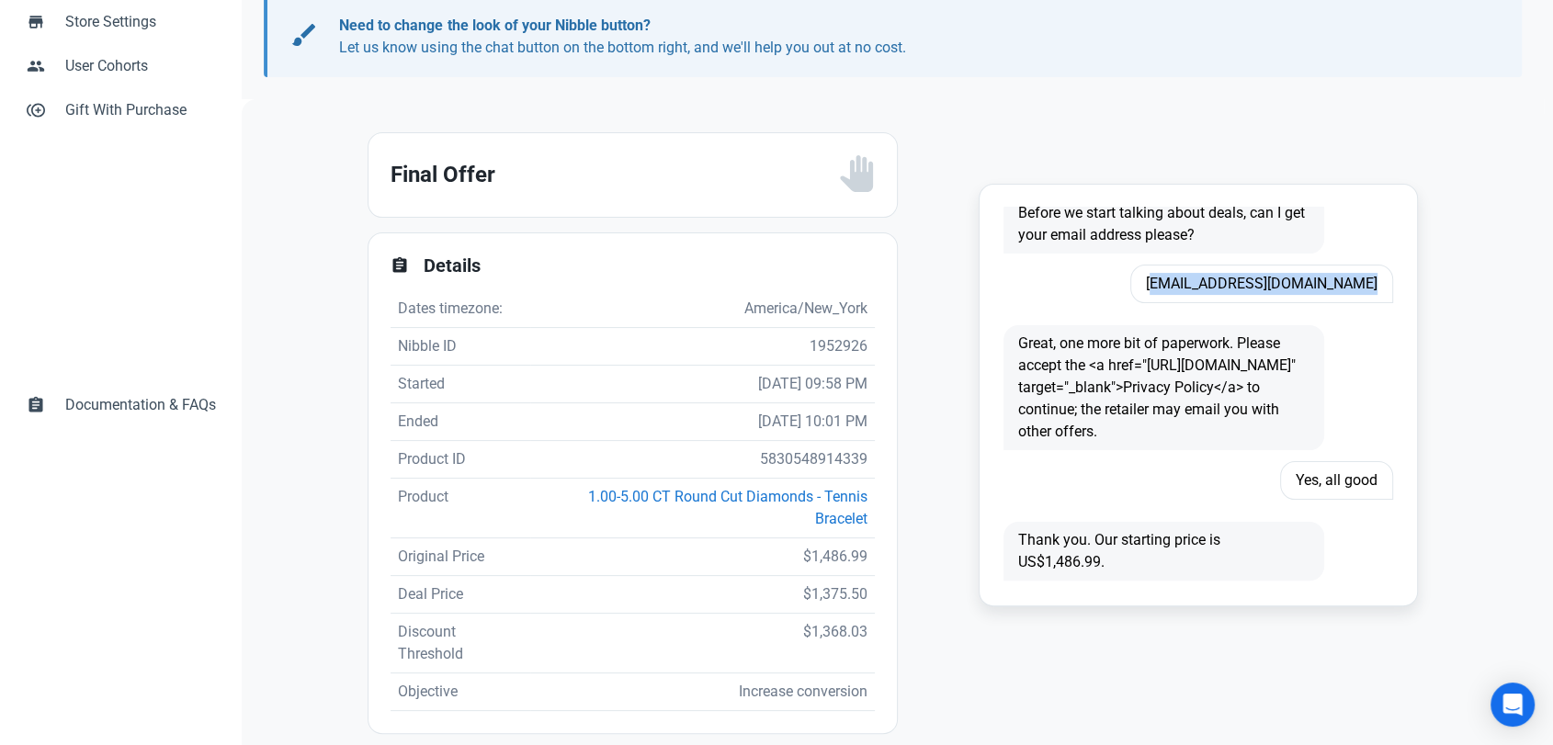  I want to click on span: brush, so click(304, 35).